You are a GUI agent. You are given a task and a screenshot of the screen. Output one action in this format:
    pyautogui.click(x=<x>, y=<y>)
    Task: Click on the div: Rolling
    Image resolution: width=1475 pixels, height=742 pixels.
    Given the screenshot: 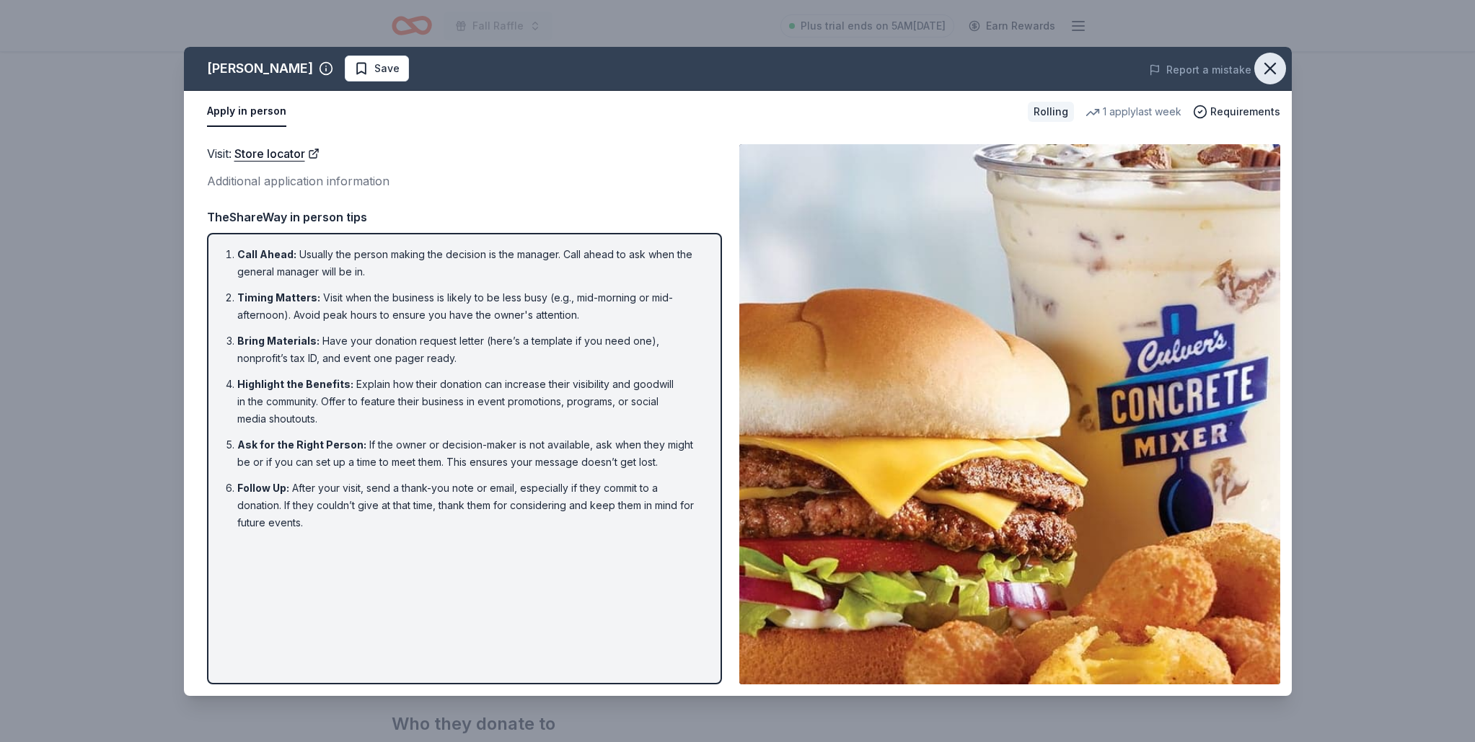 What is the action you would take?
    pyautogui.click(x=1051, y=112)
    